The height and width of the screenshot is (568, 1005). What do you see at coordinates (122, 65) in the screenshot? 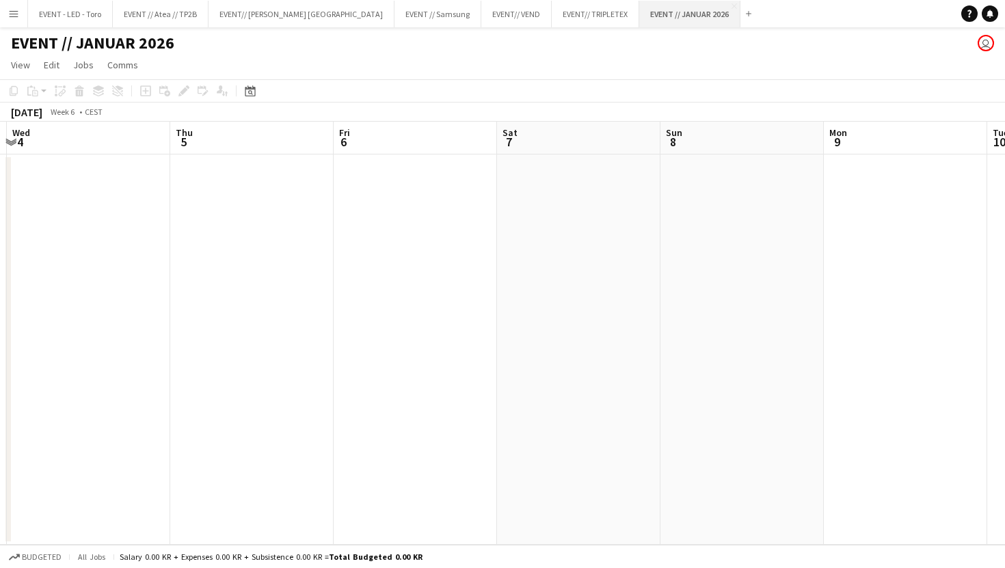
I see `span: Comms` at bounding box center [122, 65].